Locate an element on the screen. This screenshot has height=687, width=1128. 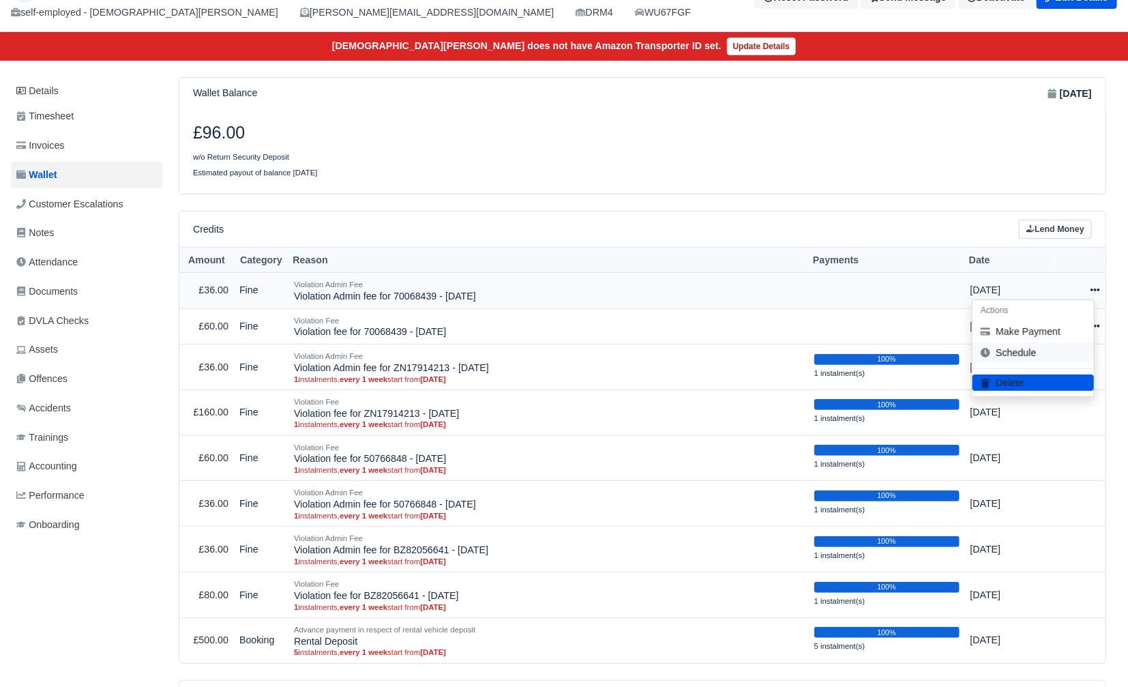
a: Details is located at coordinates (87, 91).